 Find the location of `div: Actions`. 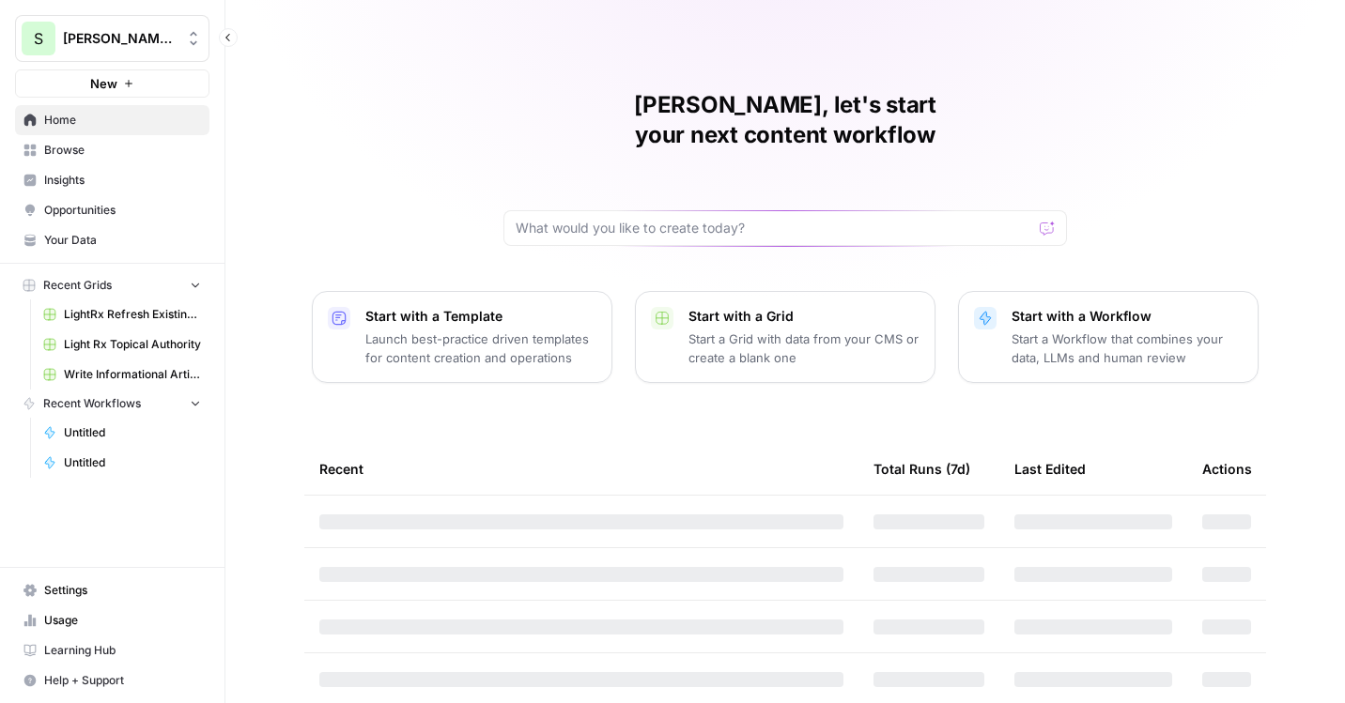

div: Actions is located at coordinates (1226, 469).